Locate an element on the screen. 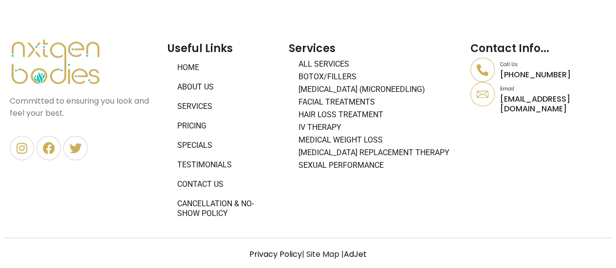  a: Services is located at coordinates (223, 107).